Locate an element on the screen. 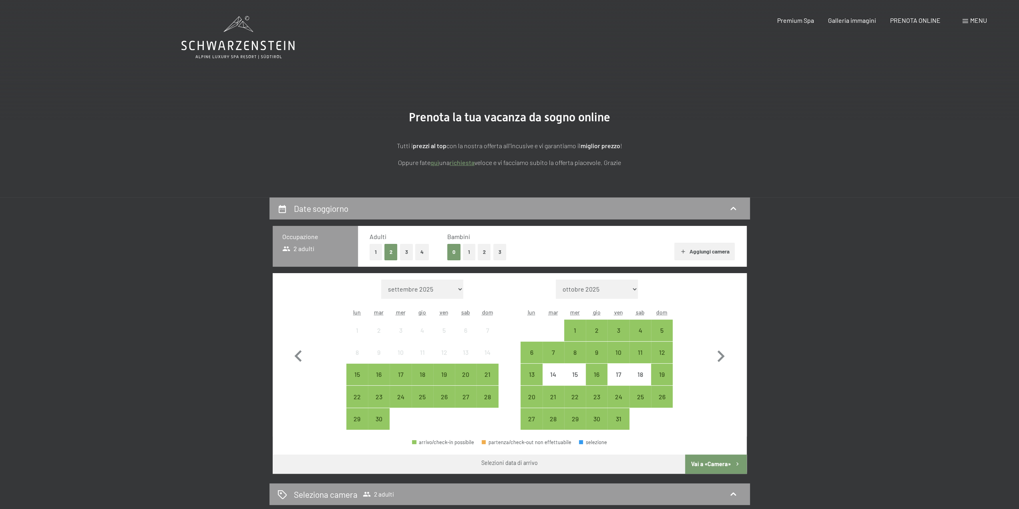 The image size is (1019, 509). div: 4 is located at coordinates (423, 337).